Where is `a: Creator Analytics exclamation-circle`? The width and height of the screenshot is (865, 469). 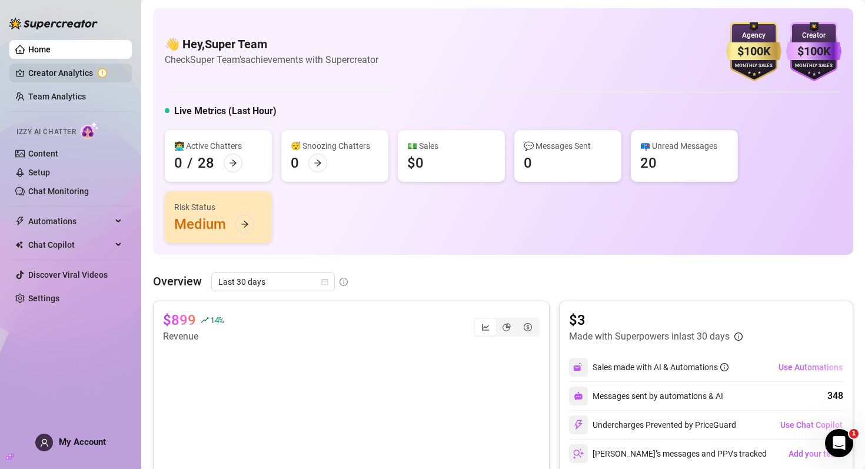 a: Creator Analytics exclamation-circle is located at coordinates (75, 73).